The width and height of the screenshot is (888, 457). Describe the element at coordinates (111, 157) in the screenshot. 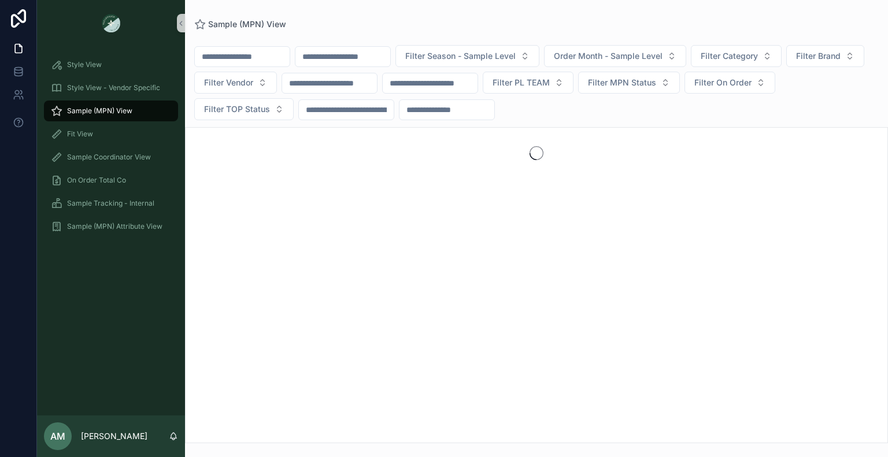

I see `a: Sample Coordinator View` at that location.